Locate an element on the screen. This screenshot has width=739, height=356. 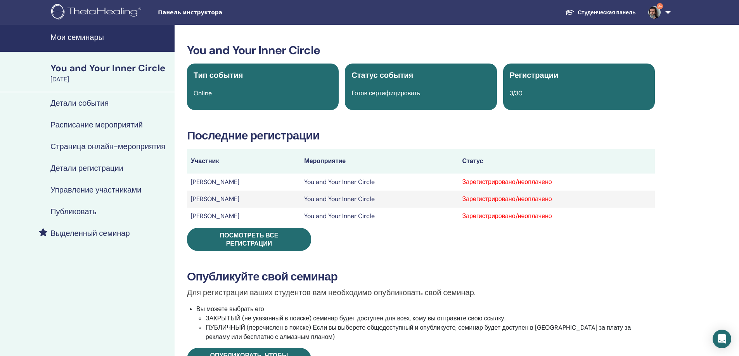
span: Посмотреть все регистрации is located at coordinates (249, 240).